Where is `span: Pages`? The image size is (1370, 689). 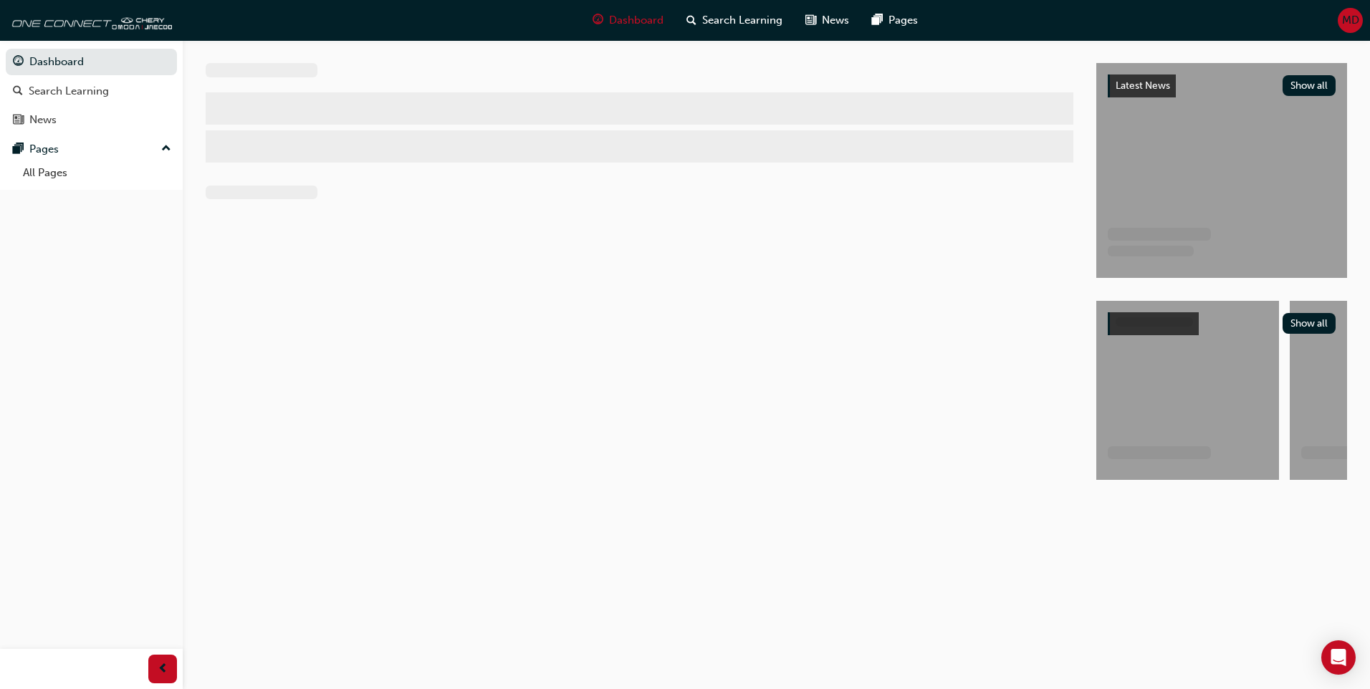
span: Pages is located at coordinates (903, 20).